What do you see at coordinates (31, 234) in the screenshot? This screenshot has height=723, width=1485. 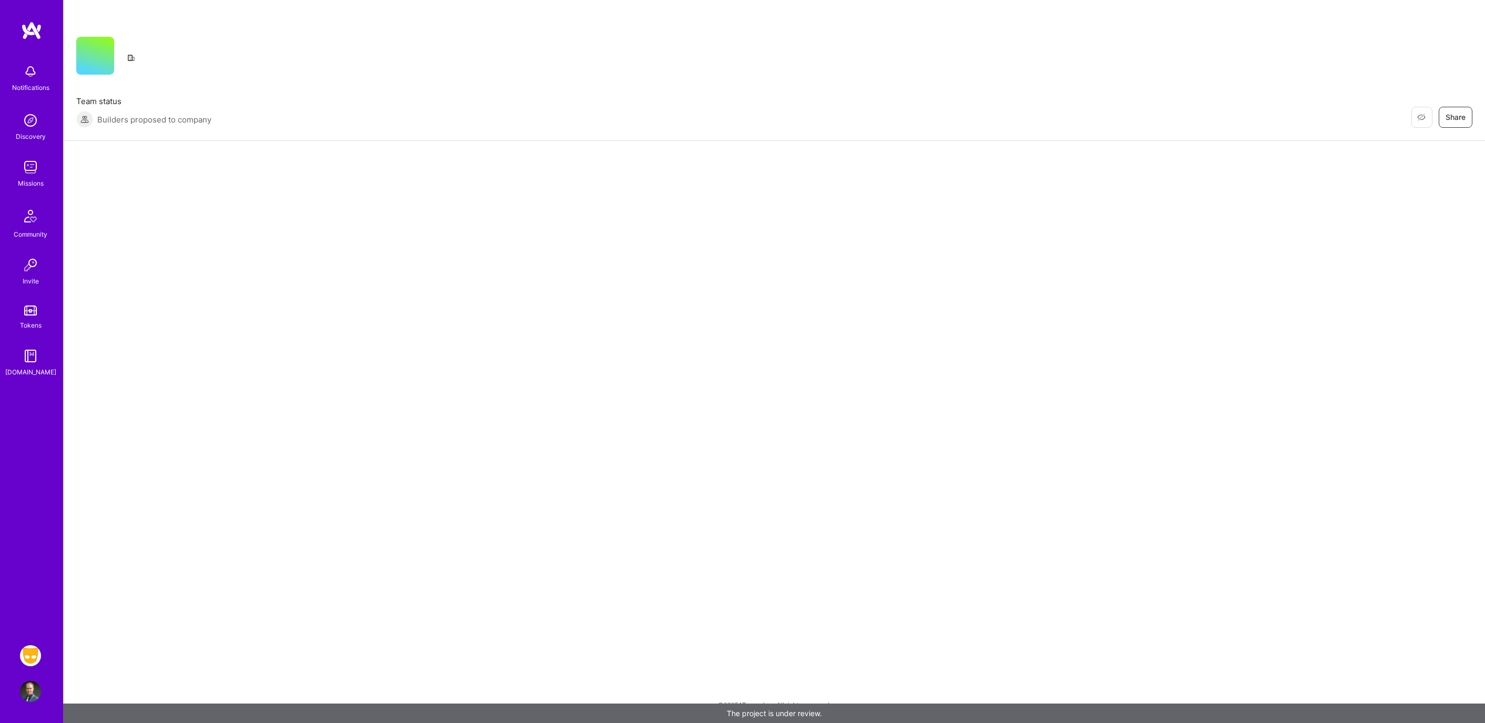 I see `div: Community` at bounding box center [31, 234].